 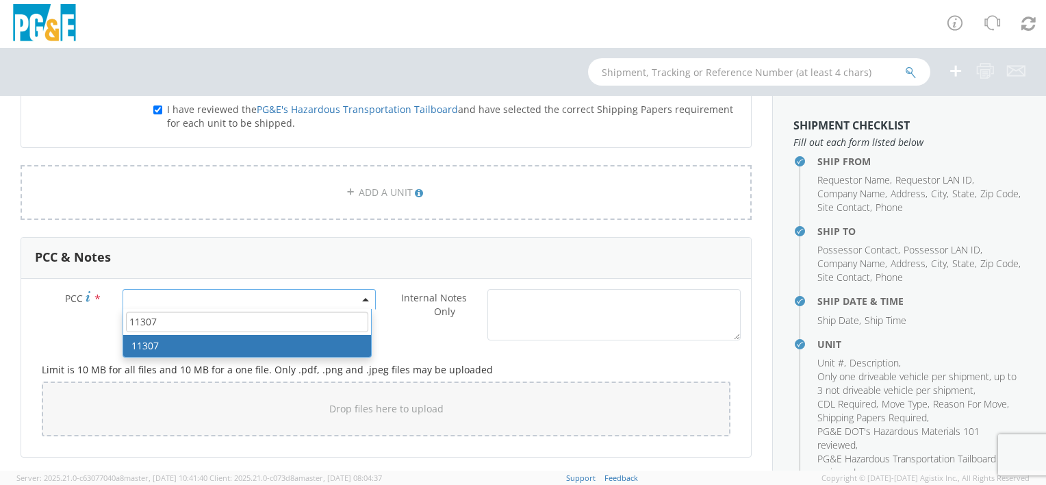 I want to click on span: PG&E DOT's Hazardous Materials 101 reviewed, so click(x=898, y=438).